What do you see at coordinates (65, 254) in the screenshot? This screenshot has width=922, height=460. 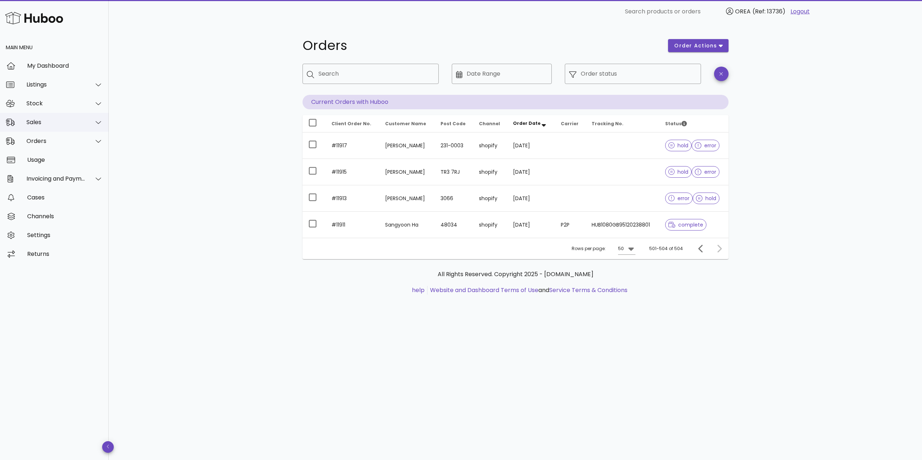 I see `div: Returns` at bounding box center [65, 254].